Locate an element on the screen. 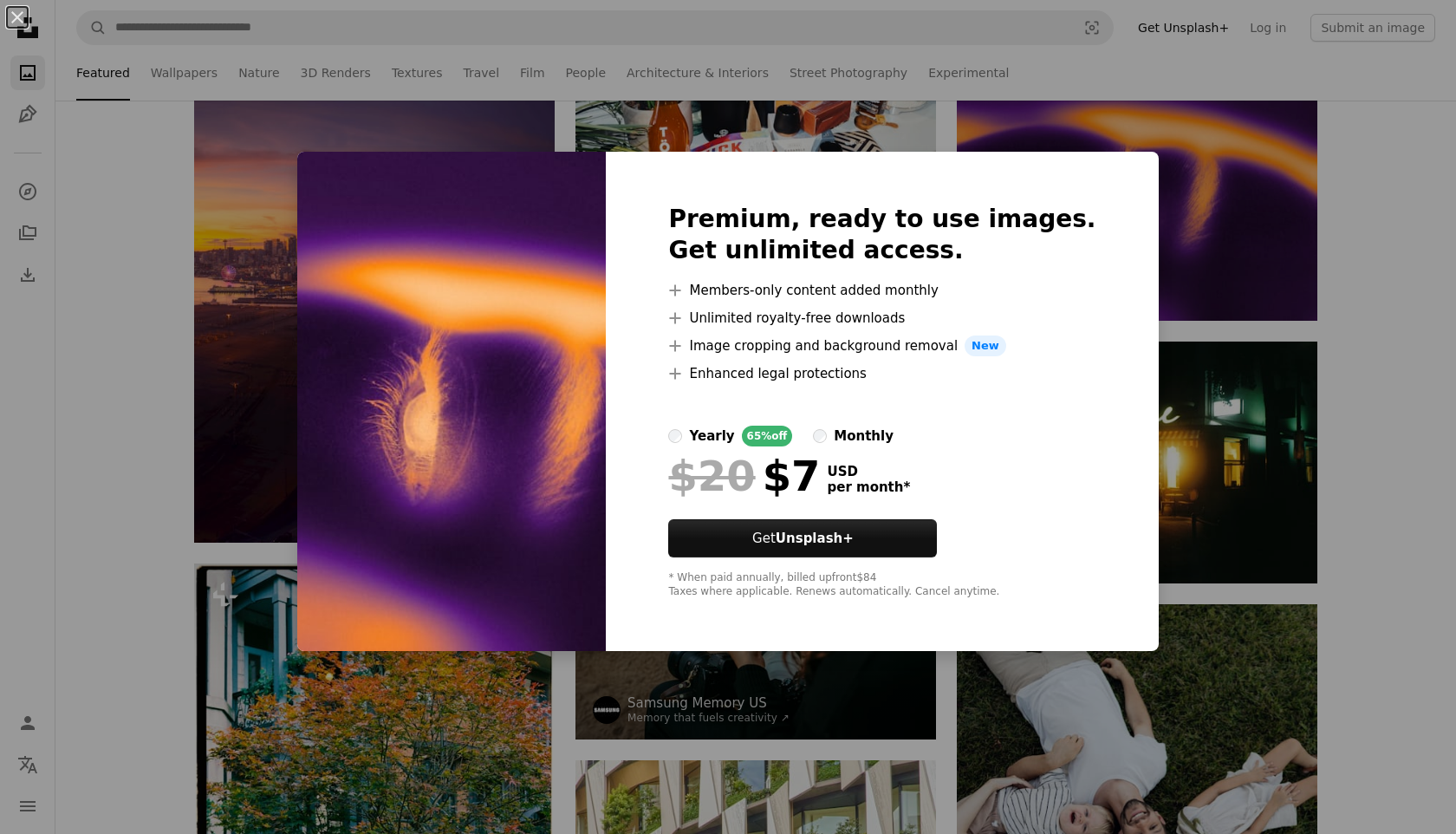 The width and height of the screenshot is (1456, 834). li: Members-only content added monthly is located at coordinates (882, 291).